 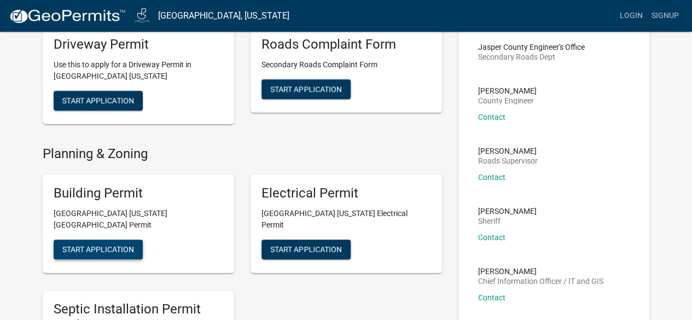 What do you see at coordinates (142, 15) in the screenshot?
I see `img: Jasper County, Iowa` at bounding box center [142, 15].